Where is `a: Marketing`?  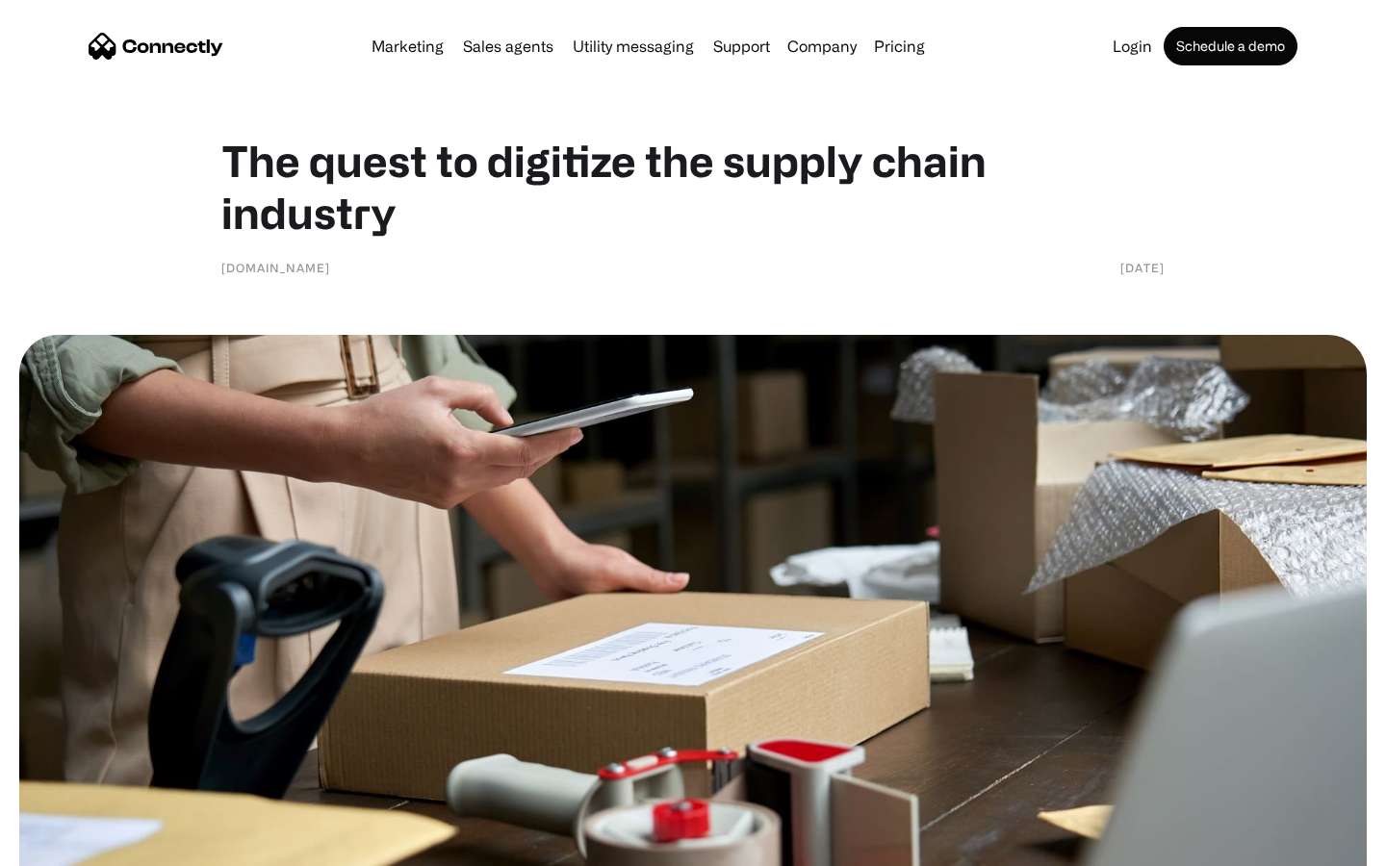 a: Marketing is located at coordinates (407, 46).